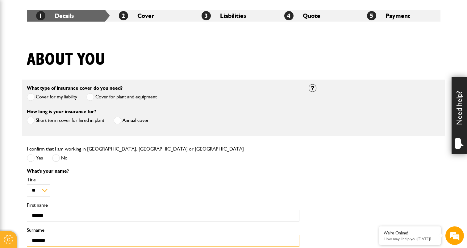  I want to click on li: Payment, so click(399, 16).